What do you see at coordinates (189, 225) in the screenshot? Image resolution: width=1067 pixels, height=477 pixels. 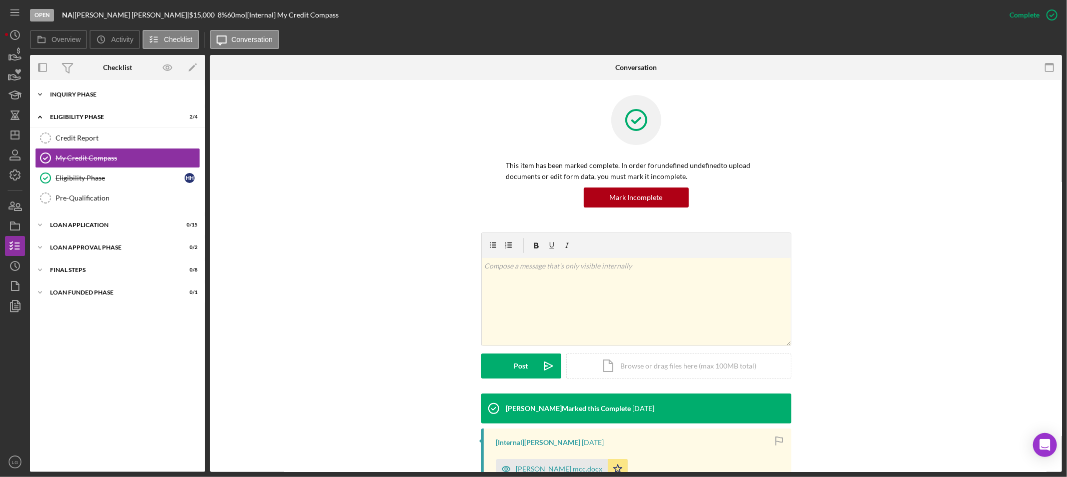 I see `div: 0 / 15` at bounding box center [189, 225].